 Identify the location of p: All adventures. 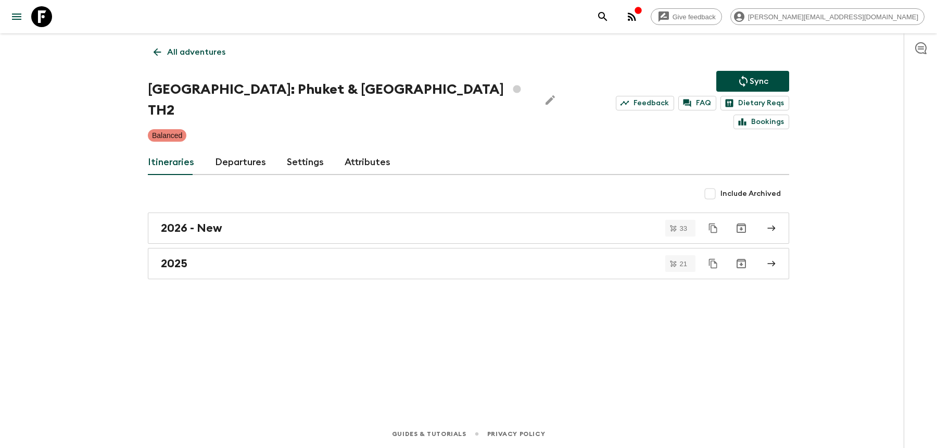
(196, 52).